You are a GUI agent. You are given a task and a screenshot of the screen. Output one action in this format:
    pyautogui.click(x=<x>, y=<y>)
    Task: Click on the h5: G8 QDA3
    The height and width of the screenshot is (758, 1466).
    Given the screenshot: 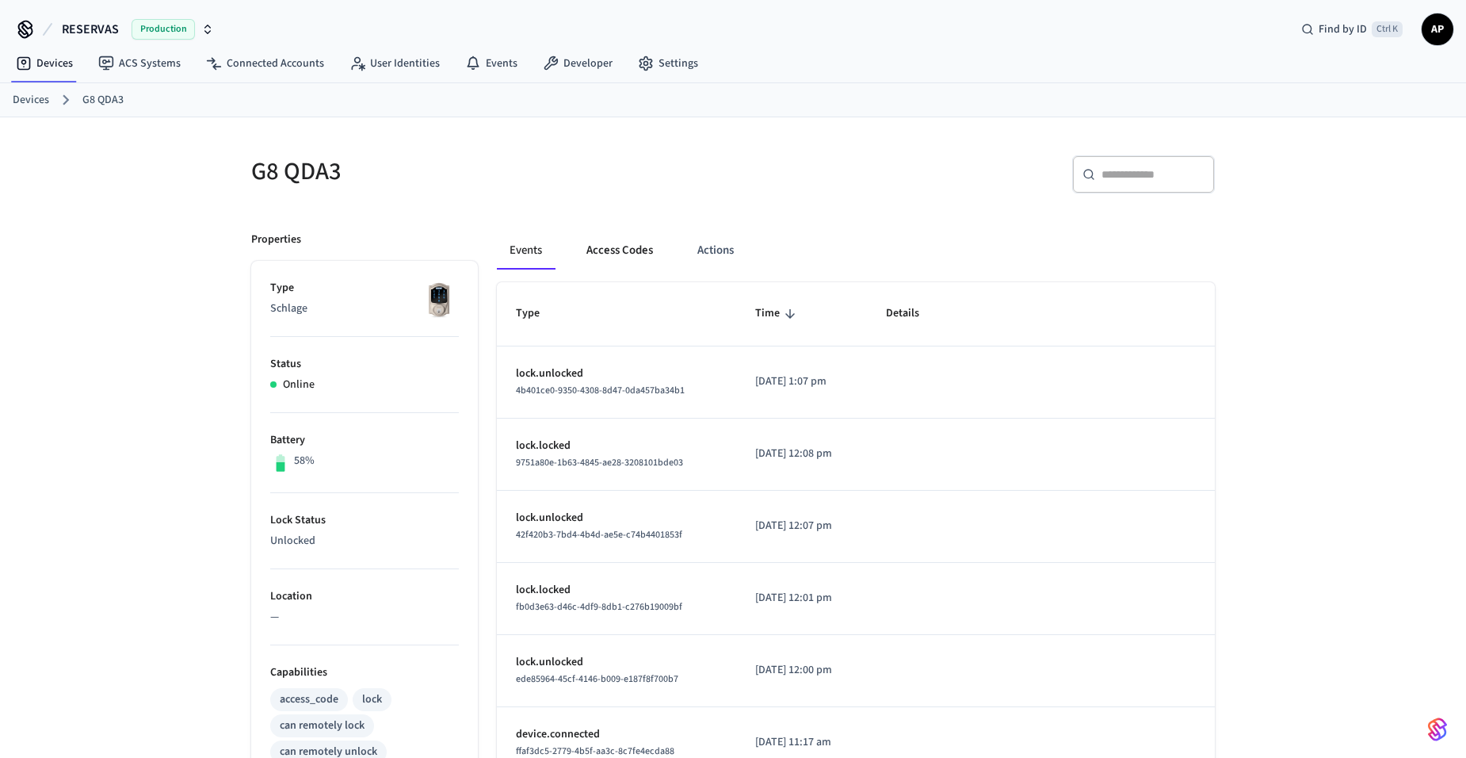 What is the action you would take?
    pyautogui.click(x=487, y=171)
    